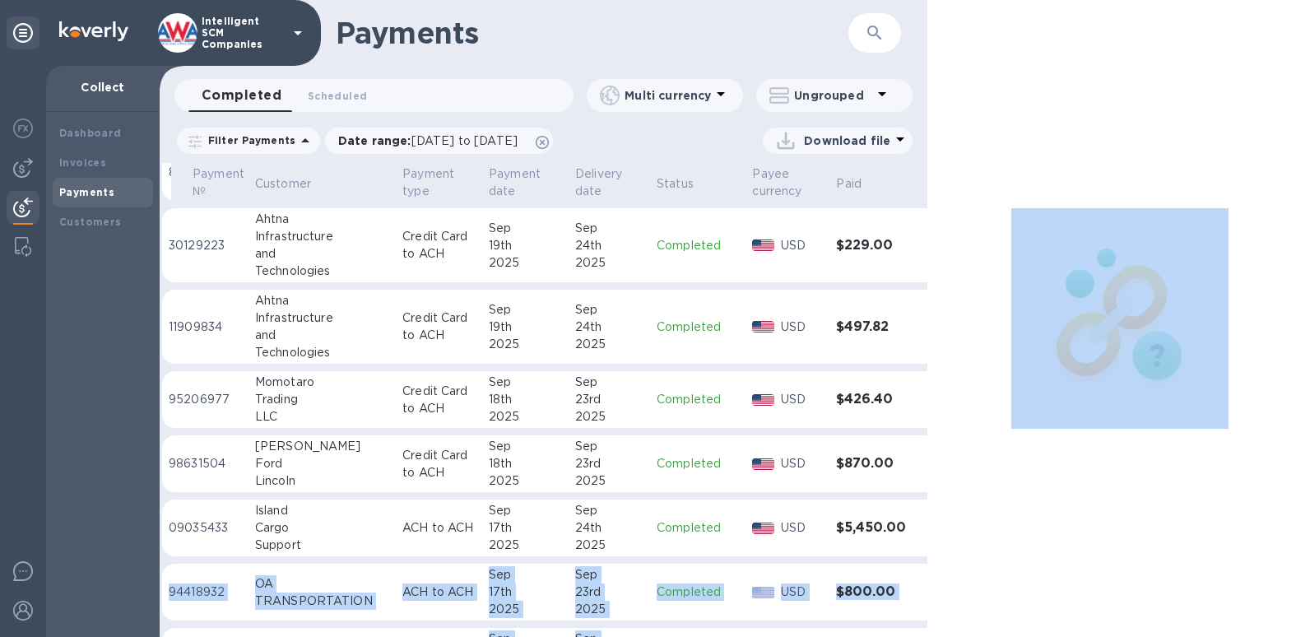 The image size is (1310, 637). I want to click on span: Completed, so click(241, 95).